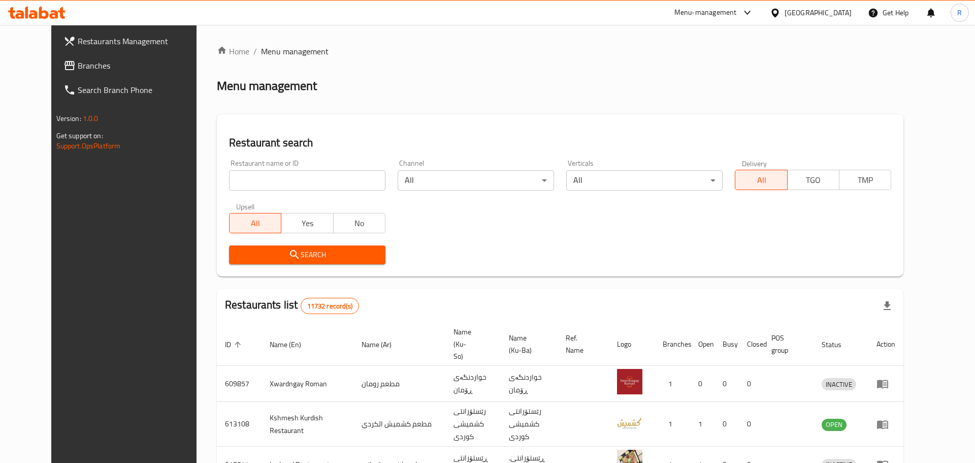  I want to click on input: Search for restaurant name or ID.., so click(307, 180).